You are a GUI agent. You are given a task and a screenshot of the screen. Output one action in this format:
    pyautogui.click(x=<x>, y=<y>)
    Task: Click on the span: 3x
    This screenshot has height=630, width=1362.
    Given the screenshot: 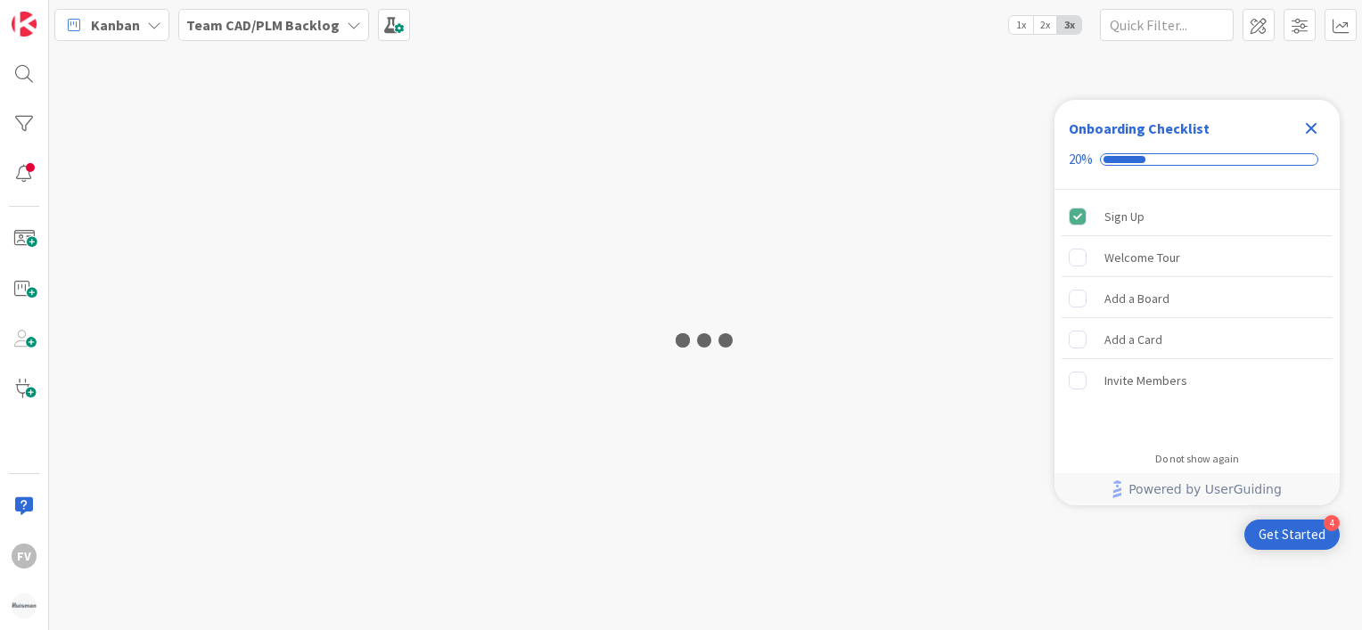 What is the action you would take?
    pyautogui.click(x=1069, y=25)
    